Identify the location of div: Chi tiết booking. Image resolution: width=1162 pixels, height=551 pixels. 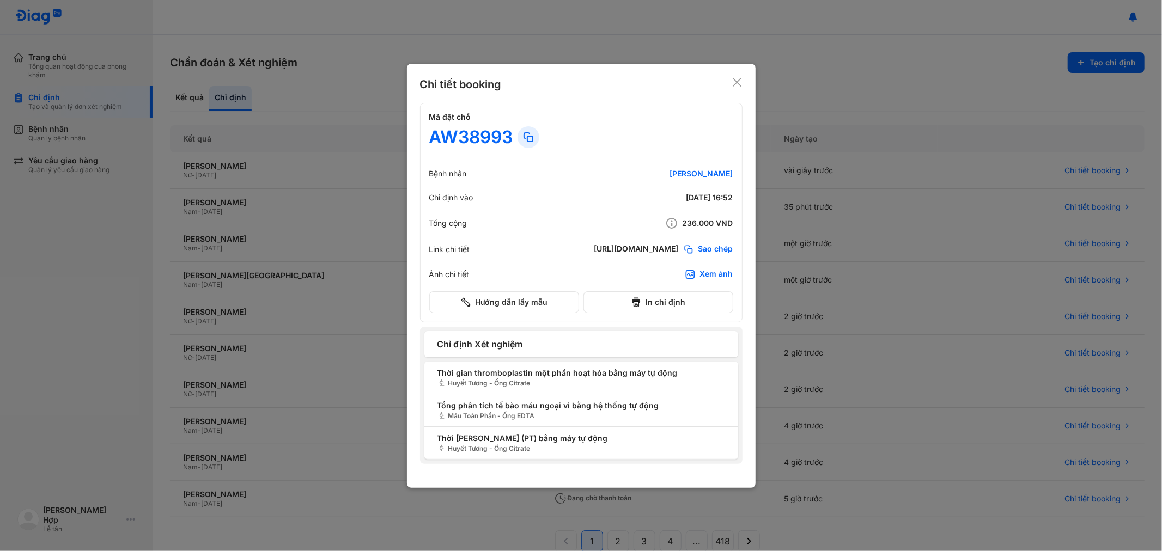
(461, 84).